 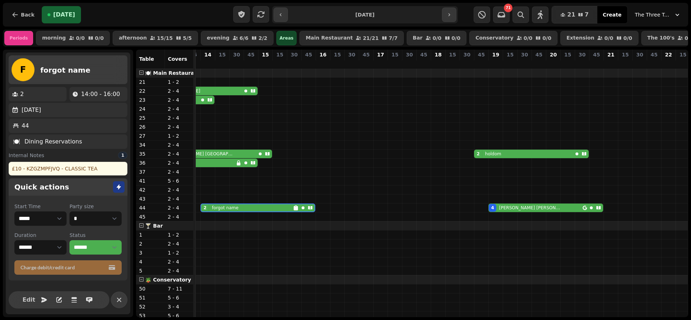 What do you see at coordinates (150, 181) in the screenshot?
I see `p: 41` at bounding box center [150, 181].